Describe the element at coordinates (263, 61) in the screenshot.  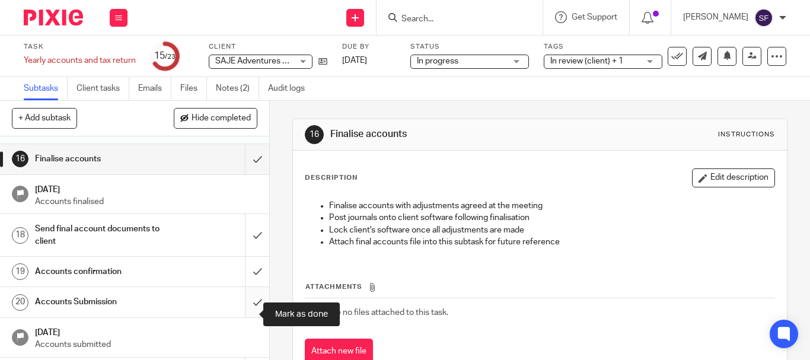
I see `span: SAJE Adventures Limited` at that location.